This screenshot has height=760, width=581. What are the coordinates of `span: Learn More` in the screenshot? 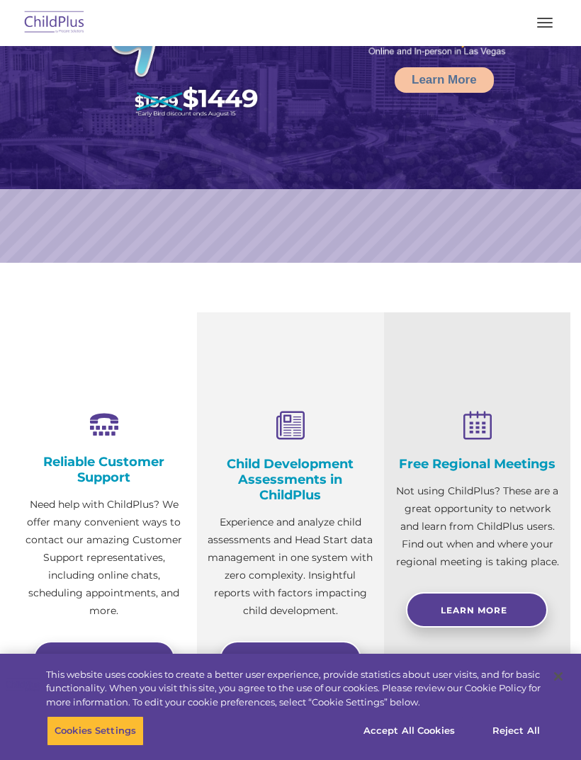 It's located at (474, 610).